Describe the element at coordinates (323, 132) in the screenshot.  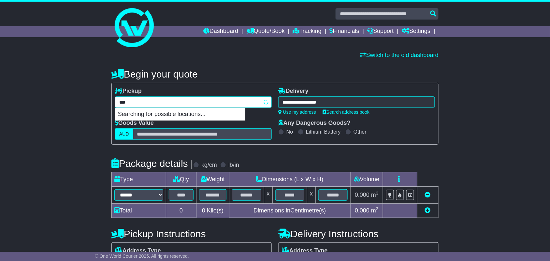
I see `label: Lithium Battery` at that location.